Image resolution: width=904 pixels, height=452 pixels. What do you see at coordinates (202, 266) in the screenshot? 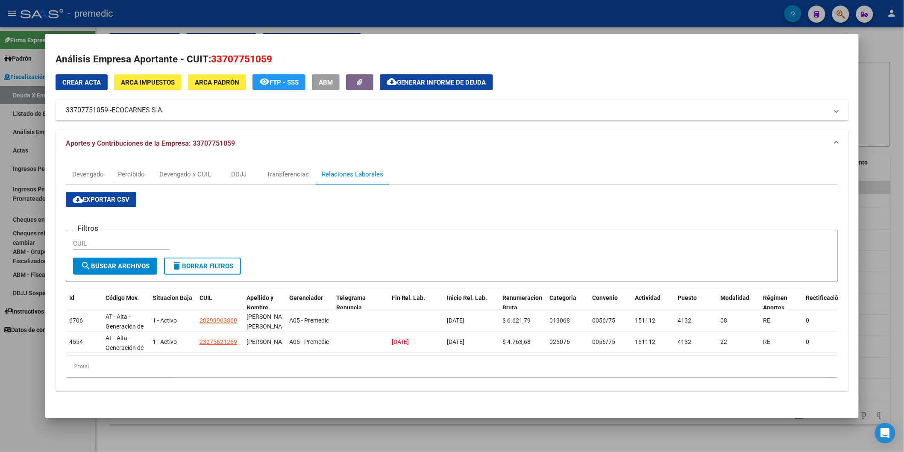
I see `button: Borrar Filtros` at bounding box center [202, 266].